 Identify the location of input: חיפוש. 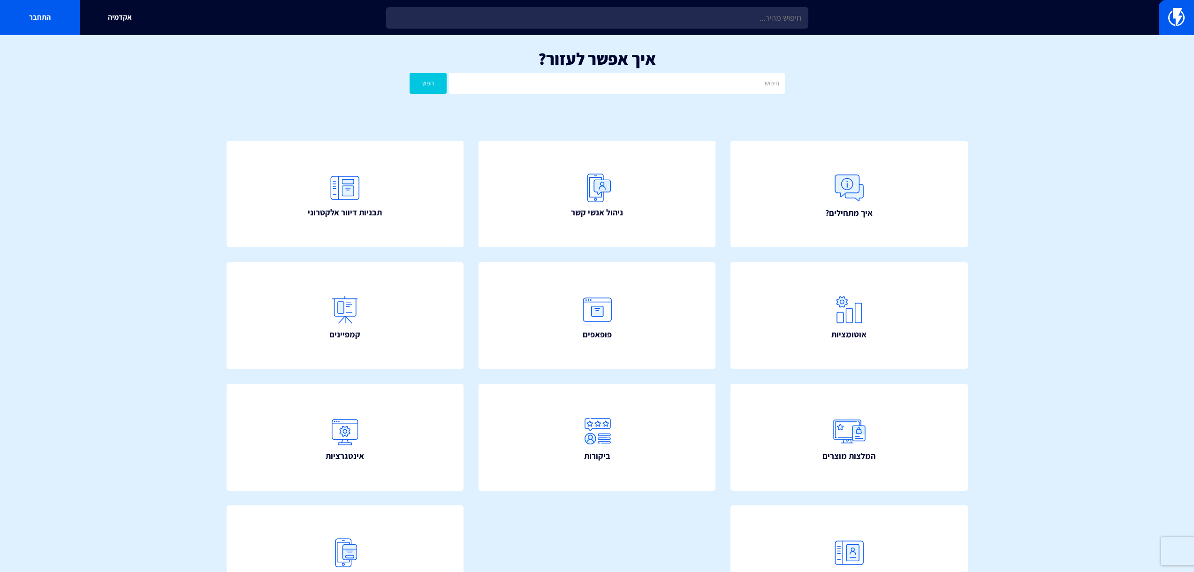
(616, 83).